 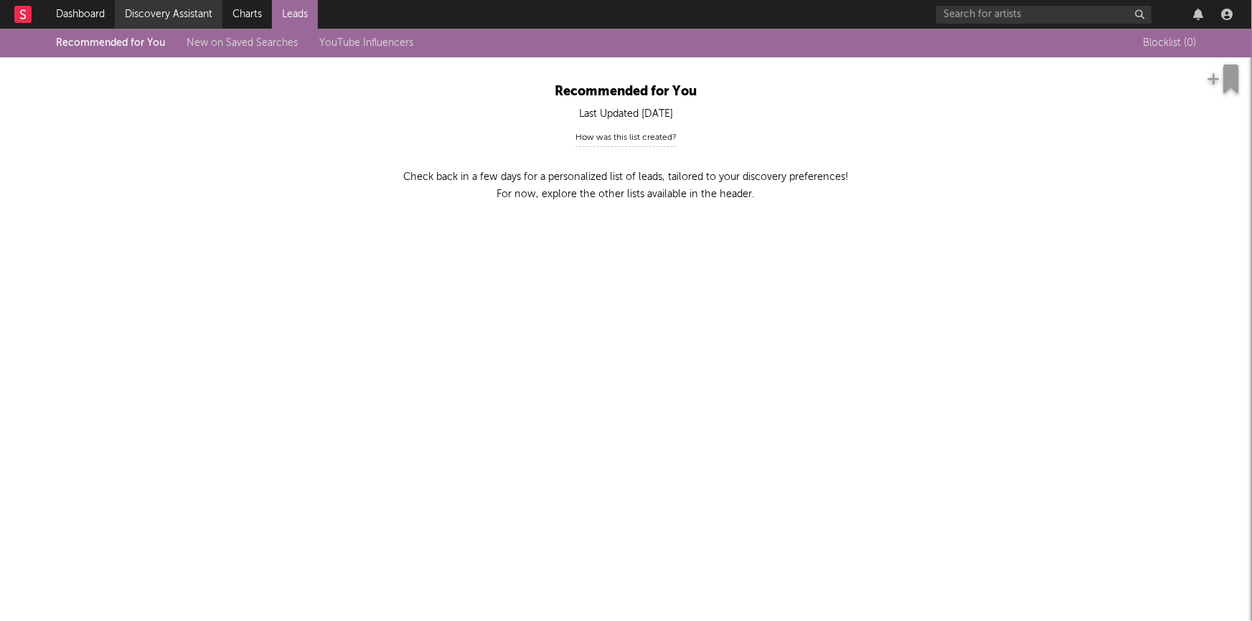 What do you see at coordinates (366, 43) in the screenshot?
I see `a: YouTube Influencers` at bounding box center [366, 43].